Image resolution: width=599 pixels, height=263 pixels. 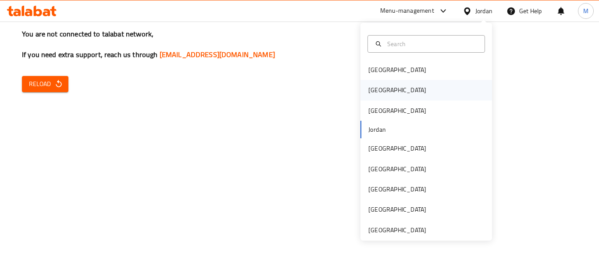 I want to click on h3: You are not connected to talabat network, If you need extra support, reach us through, so click(x=299, y=44).